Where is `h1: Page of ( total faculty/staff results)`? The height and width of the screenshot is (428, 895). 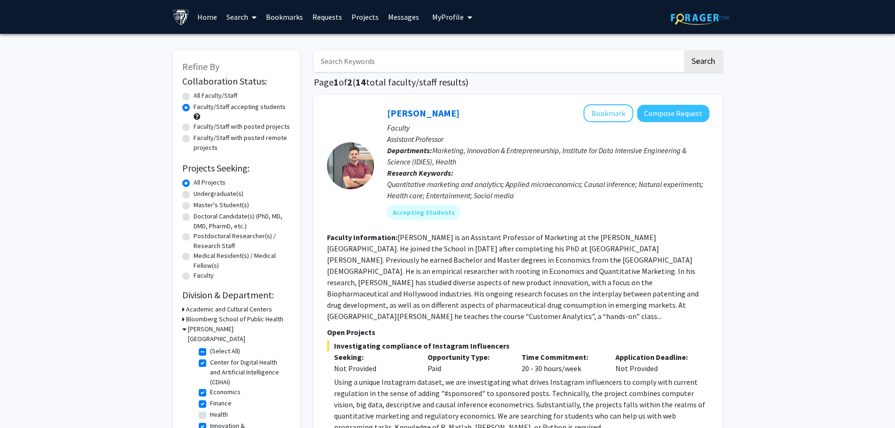
h1: Page of ( total faculty/staff results) is located at coordinates (518, 82).